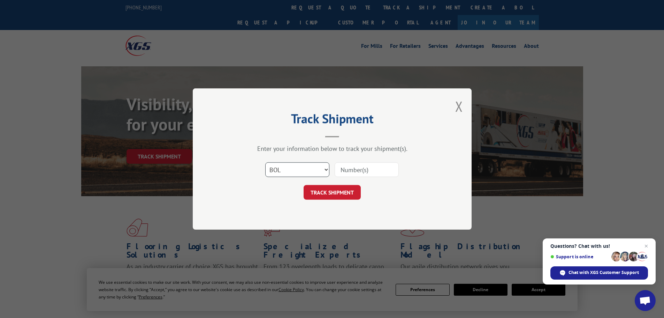 The height and width of the screenshot is (318, 664). I want to click on span: Close chat, so click(646, 246).